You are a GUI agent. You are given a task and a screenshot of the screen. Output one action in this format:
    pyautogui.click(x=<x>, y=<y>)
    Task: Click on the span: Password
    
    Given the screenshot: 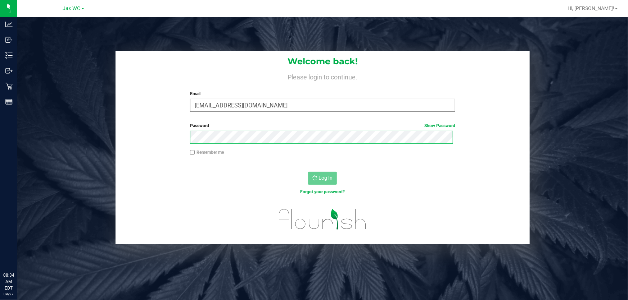 What is the action you would take?
    pyautogui.click(x=199, y=126)
    